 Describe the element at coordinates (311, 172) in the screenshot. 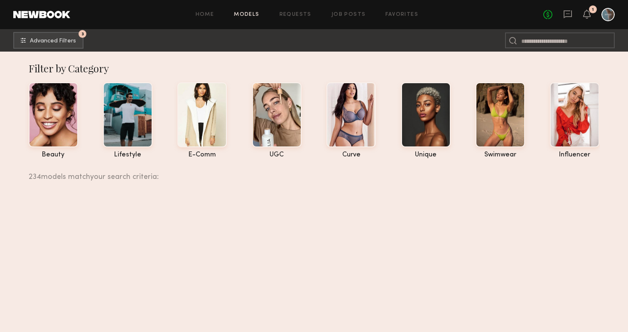

I see `div: 234 models match your search criteria:` at that location.